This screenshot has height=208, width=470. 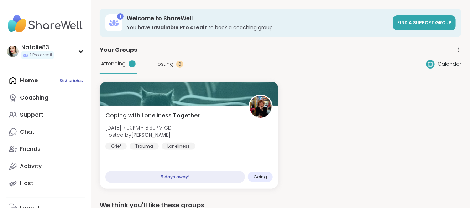 I want to click on div: Support, so click(x=32, y=115).